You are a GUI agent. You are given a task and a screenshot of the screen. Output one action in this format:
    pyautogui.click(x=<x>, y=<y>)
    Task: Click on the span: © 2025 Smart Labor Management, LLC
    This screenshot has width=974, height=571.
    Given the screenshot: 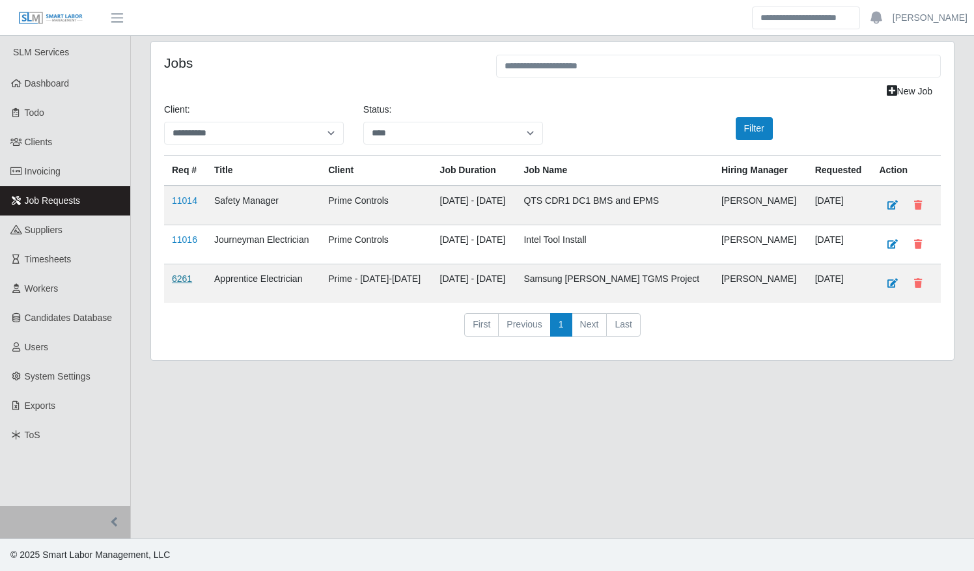 What is the action you would take?
    pyautogui.click(x=90, y=555)
    